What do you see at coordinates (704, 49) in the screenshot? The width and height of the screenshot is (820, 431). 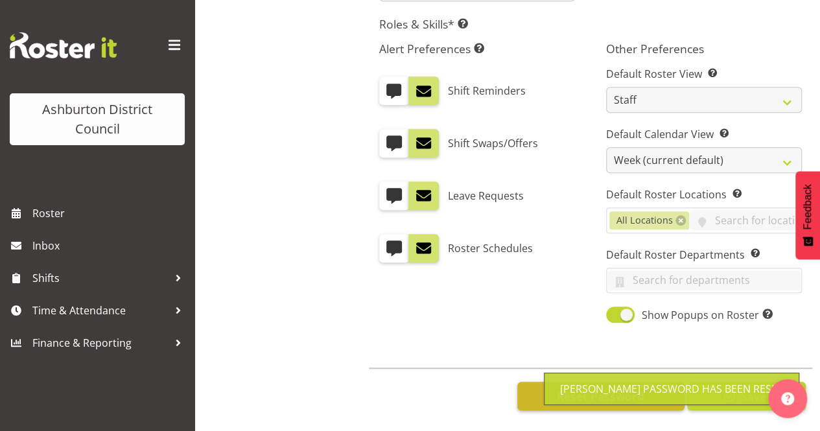 I see `h5: Other Preferences` at bounding box center [704, 49].